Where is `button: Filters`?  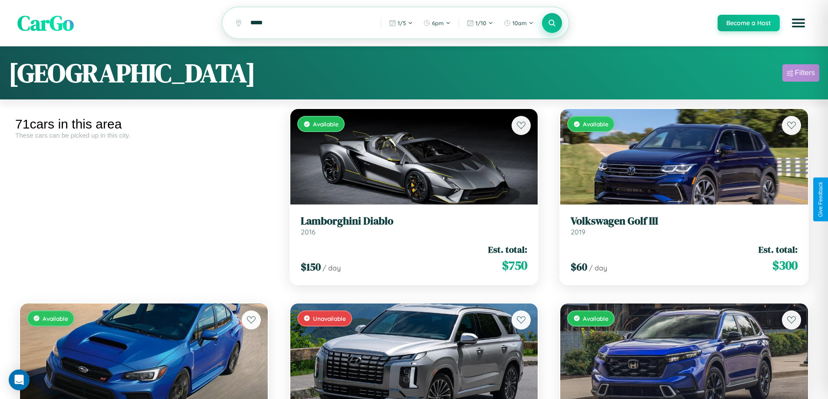
button: Filters is located at coordinates (801, 73).